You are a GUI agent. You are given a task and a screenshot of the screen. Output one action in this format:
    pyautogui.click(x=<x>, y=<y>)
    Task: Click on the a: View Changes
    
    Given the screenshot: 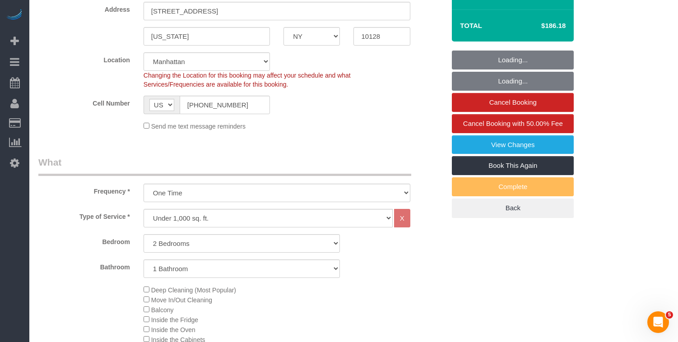 What is the action you would take?
    pyautogui.click(x=513, y=145)
    